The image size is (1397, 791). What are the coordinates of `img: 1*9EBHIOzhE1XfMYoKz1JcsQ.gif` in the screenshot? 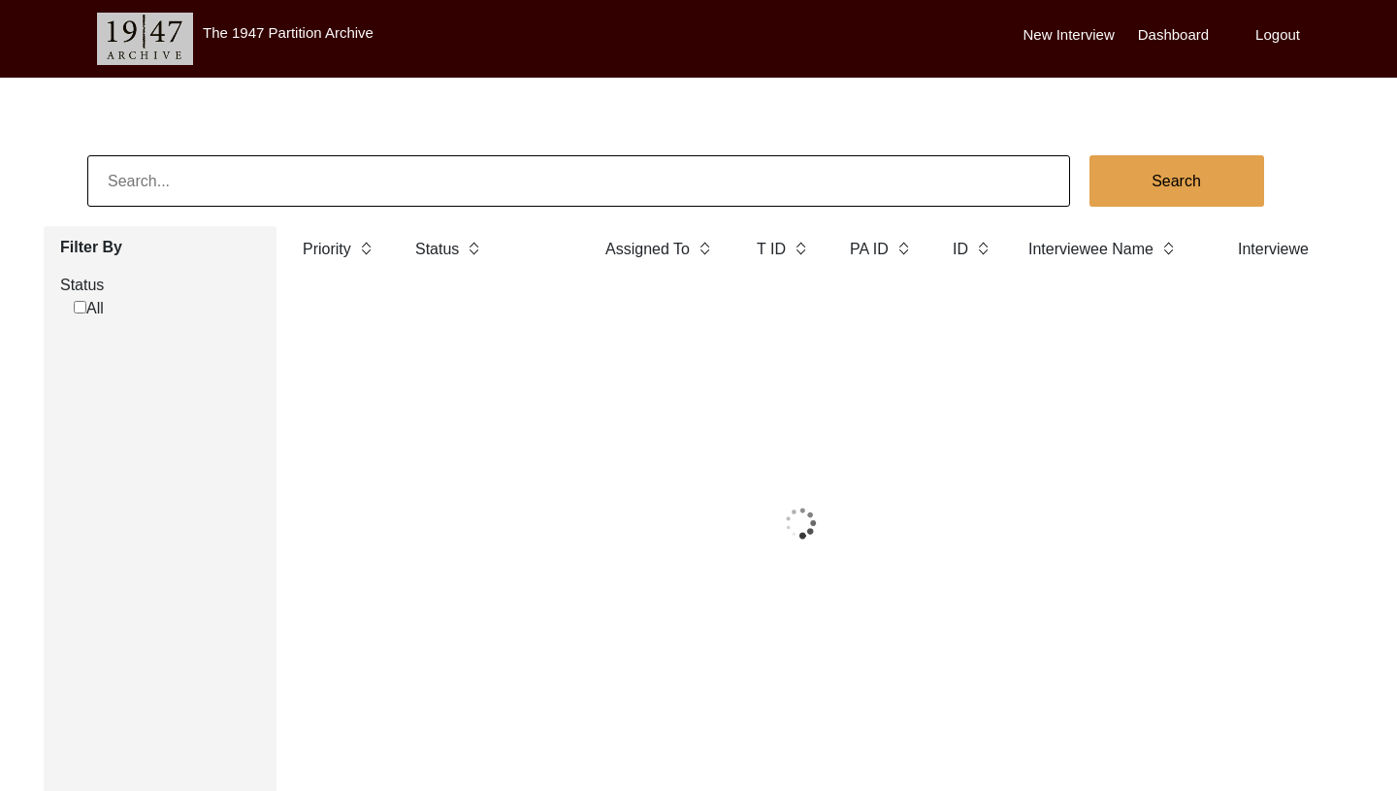 It's located at (801, 523).